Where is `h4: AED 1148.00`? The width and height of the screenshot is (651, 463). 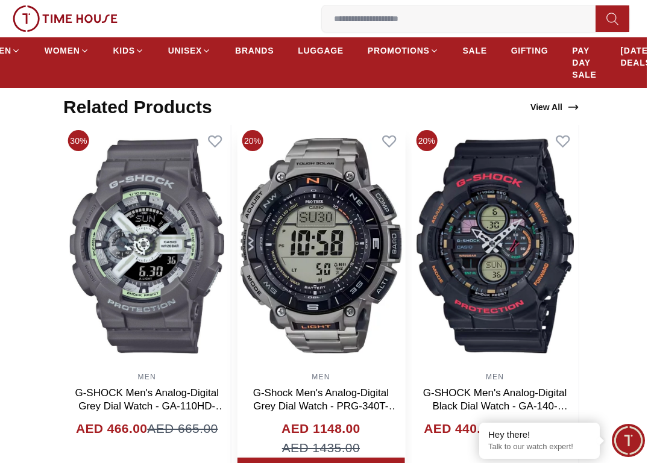
h4: AED 1148.00 is located at coordinates (321, 429).